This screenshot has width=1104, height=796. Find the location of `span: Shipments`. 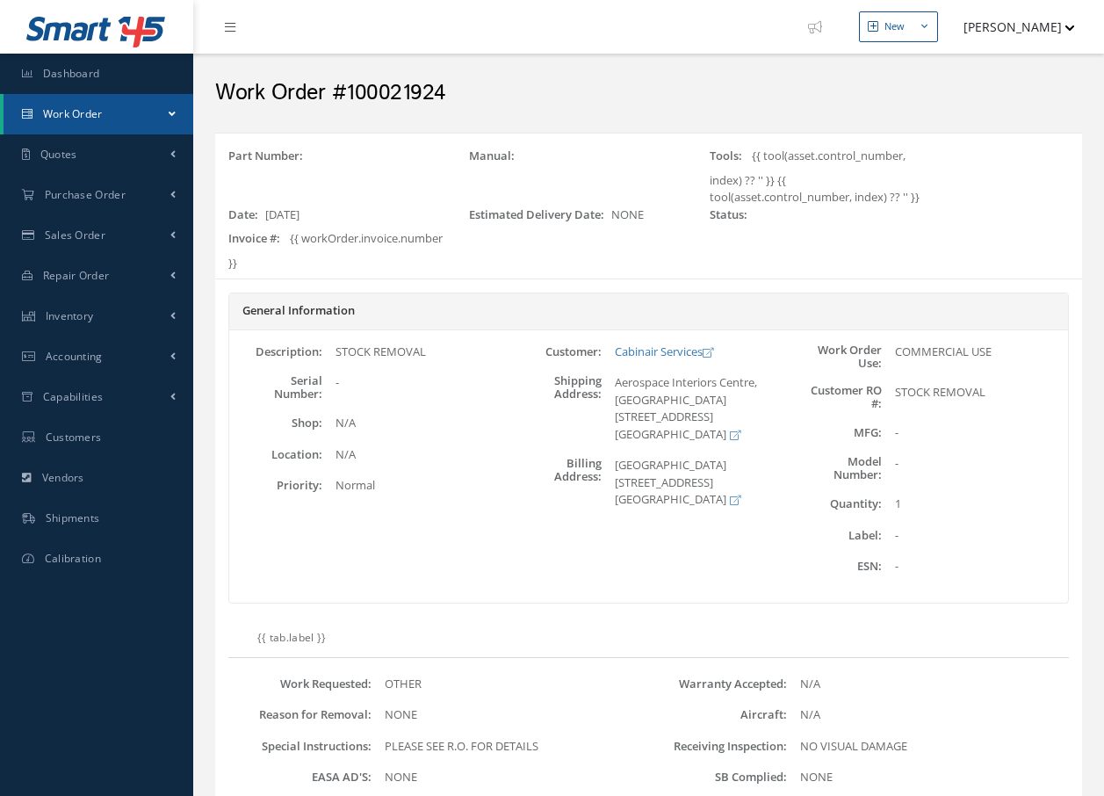

span: Shipments is located at coordinates (73, 517).